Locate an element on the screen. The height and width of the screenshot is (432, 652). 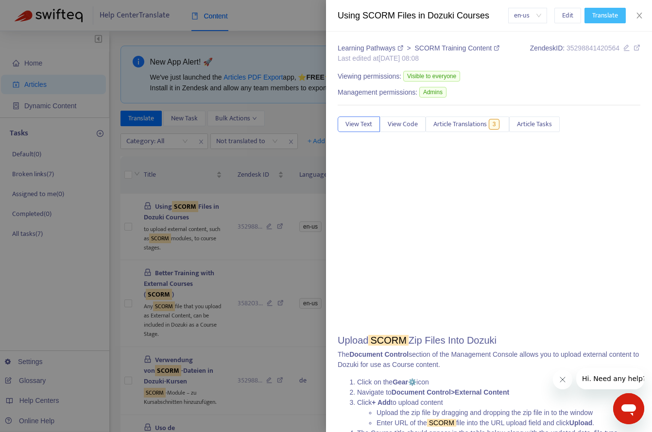
span: Article Translations is located at coordinates (460, 124).